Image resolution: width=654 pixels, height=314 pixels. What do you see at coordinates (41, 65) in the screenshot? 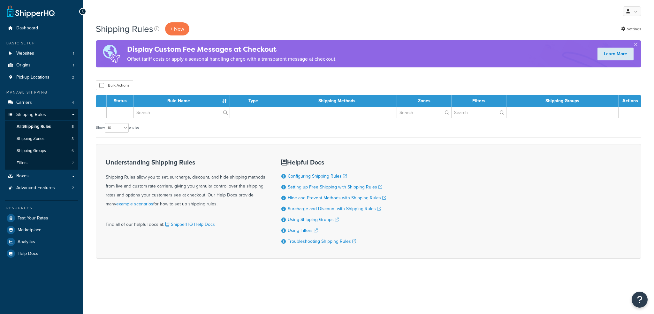
I see `li: Origins` at bounding box center [41, 65].